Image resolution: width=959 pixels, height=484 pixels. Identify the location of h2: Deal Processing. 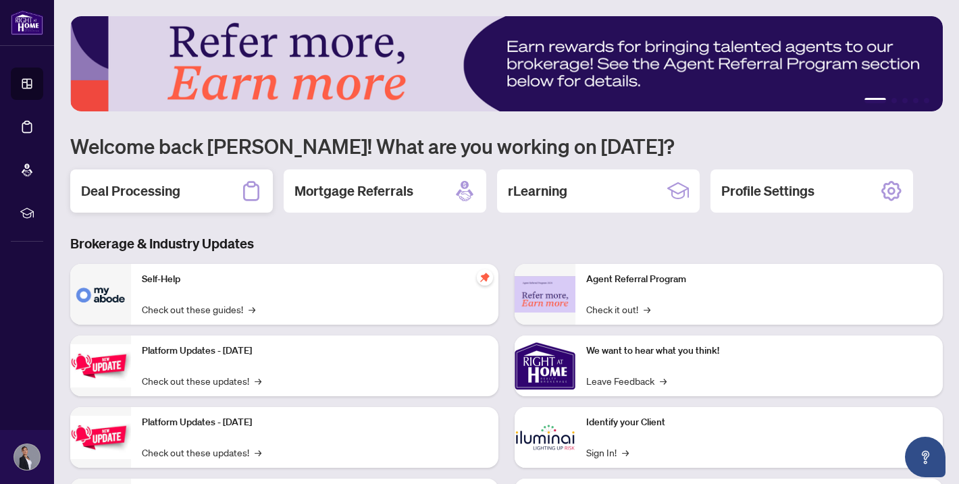
(130, 191).